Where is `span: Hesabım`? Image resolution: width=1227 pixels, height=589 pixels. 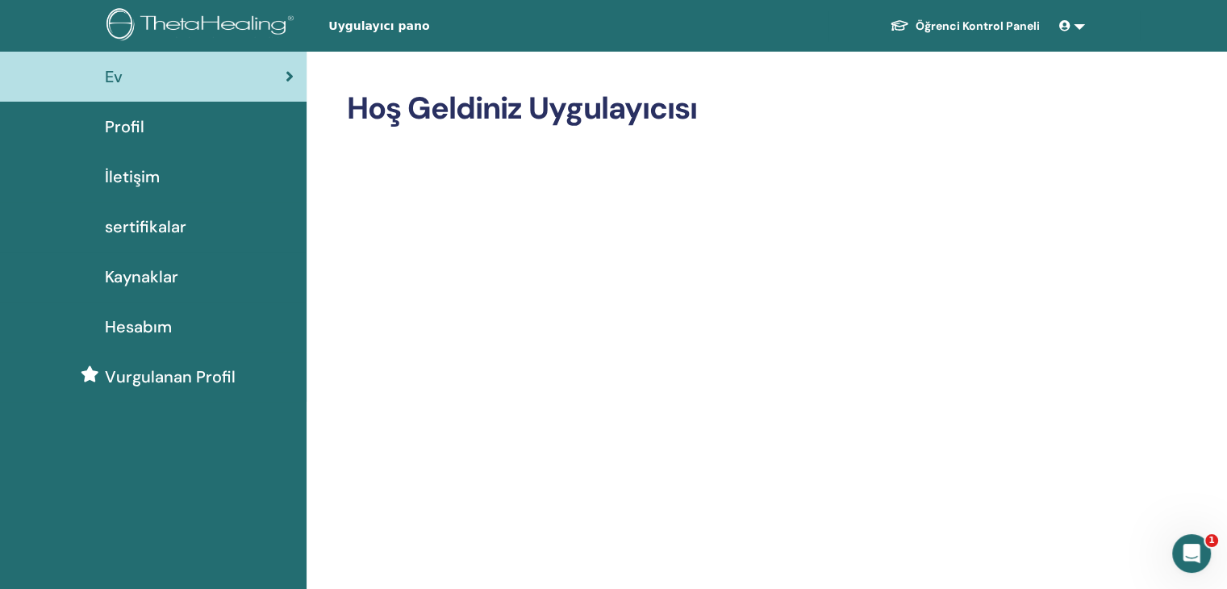
span: Hesabım is located at coordinates (138, 327).